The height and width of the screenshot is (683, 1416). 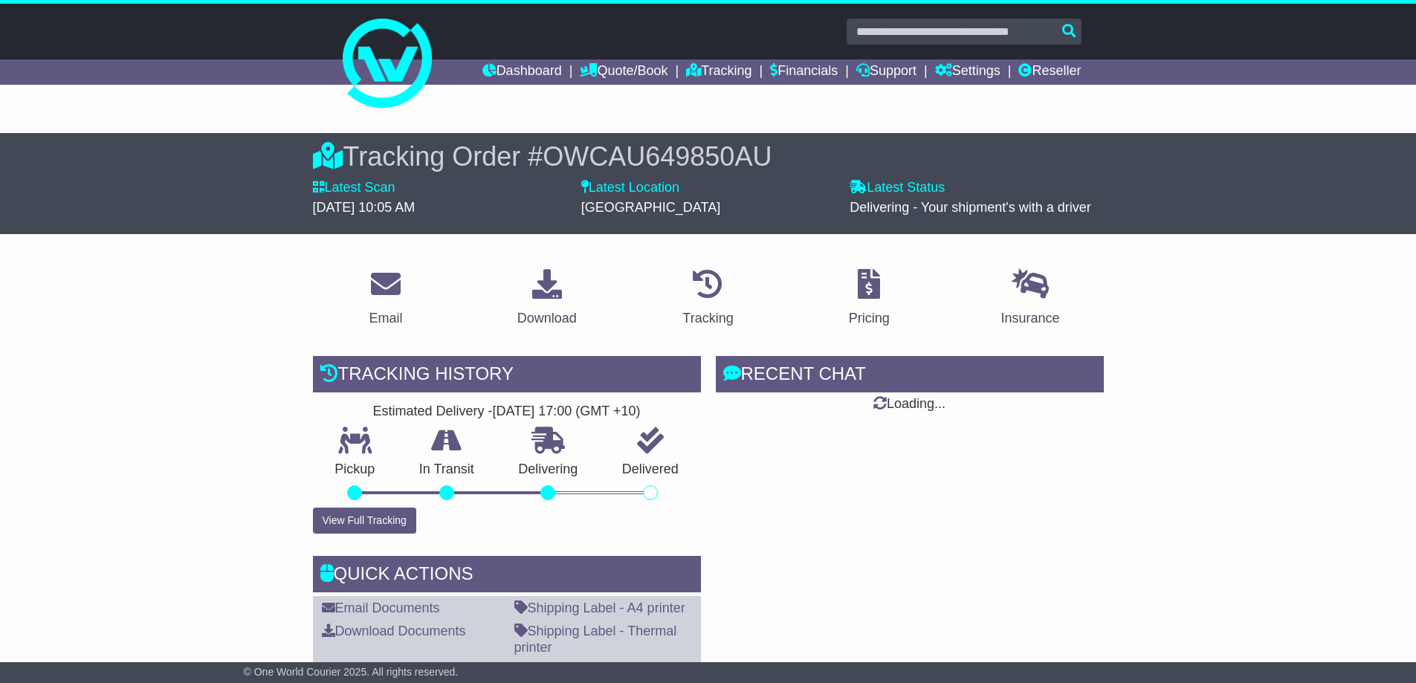 What do you see at coordinates (869, 318) in the screenshot?
I see `div: Pricing` at bounding box center [869, 318].